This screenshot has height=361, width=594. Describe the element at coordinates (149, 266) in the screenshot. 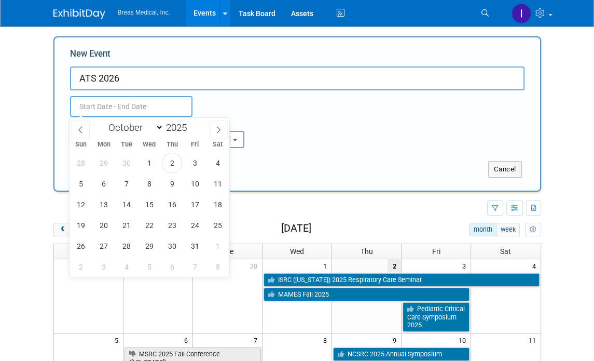

I see `span: November 5, 2025` at that location.